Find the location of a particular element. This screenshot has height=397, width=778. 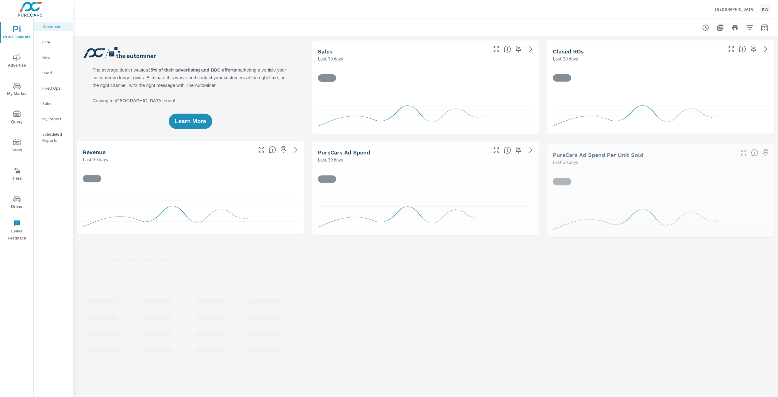

p: Scheduled Reports is located at coordinates (55, 137).